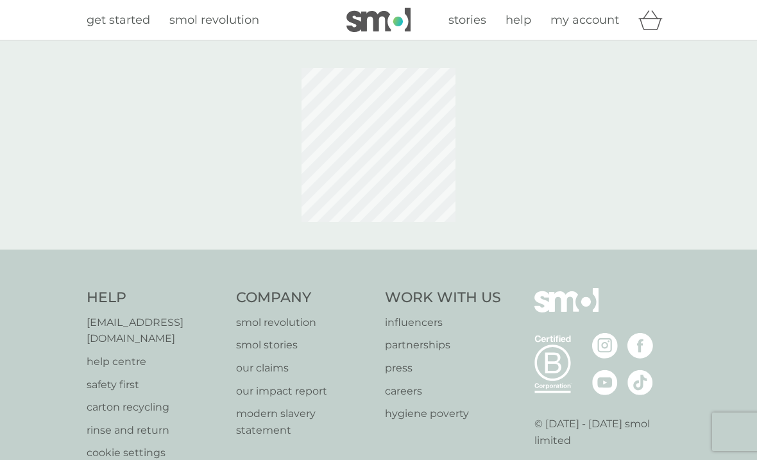 The width and height of the screenshot is (757, 460). What do you see at coordinates (155, 430) in the screenshot?
I see `a: rinse and return` at bounding box center [155, 430].